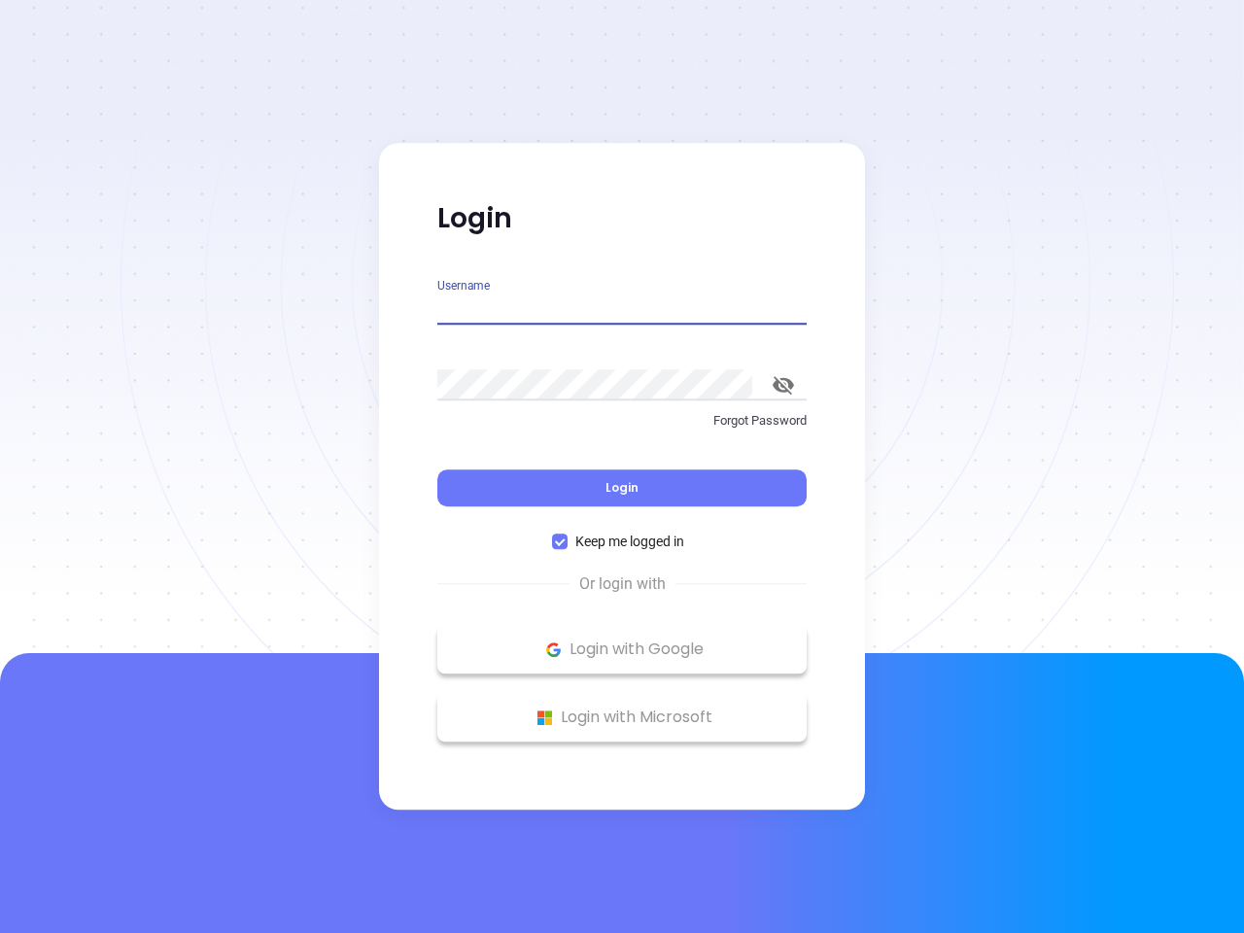 This screenshot has height=933, width=1244. I want to click on button: toggle password visibility, so click(784, 385).